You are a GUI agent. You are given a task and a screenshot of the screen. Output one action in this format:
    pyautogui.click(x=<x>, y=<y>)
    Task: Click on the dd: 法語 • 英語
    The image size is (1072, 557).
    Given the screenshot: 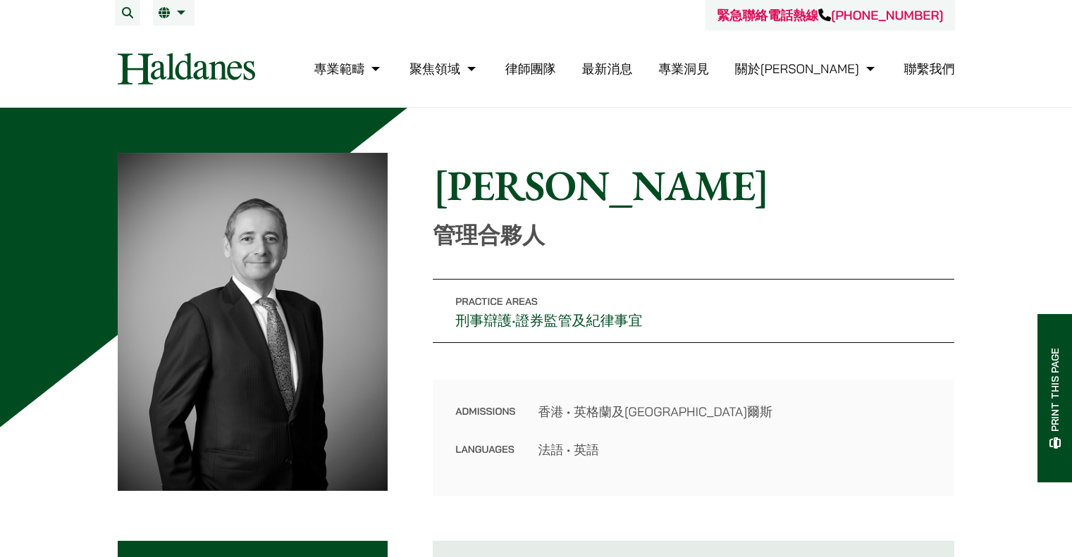 What is the action you would take?
    pyautogui.click(x=734, y=450)
    